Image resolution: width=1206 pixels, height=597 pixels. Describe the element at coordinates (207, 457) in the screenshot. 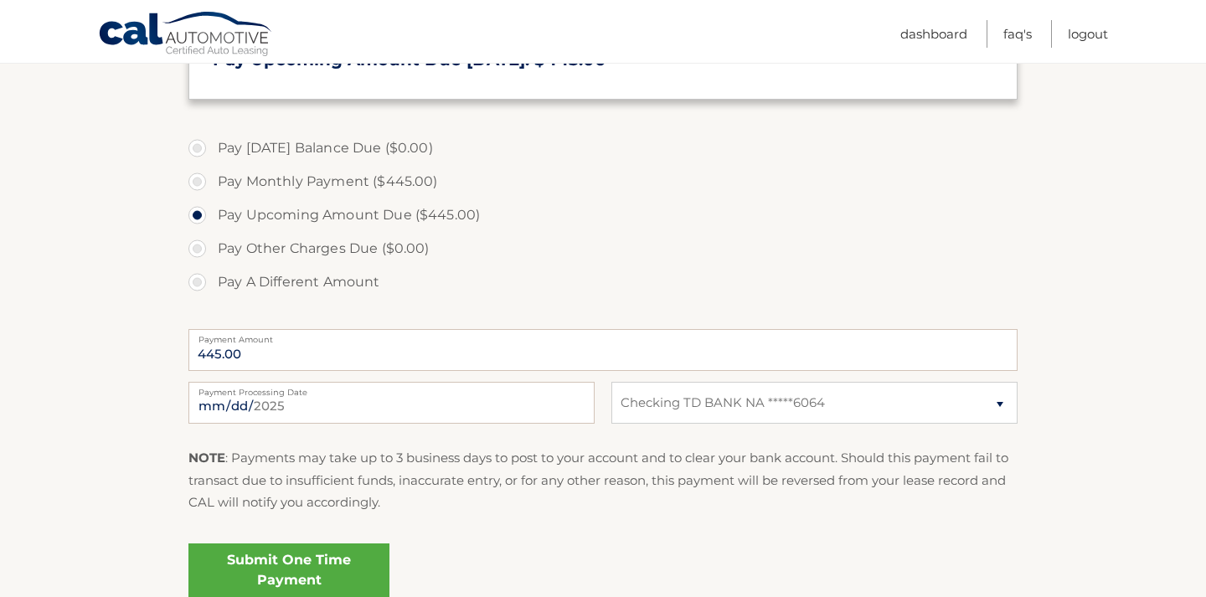

I see `strong: NOTE` at that location.